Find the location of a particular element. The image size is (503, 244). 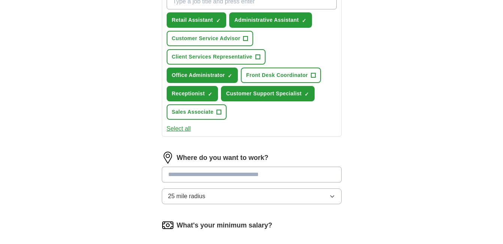

span: 25 mile radius is located at coordinates (187, 196).